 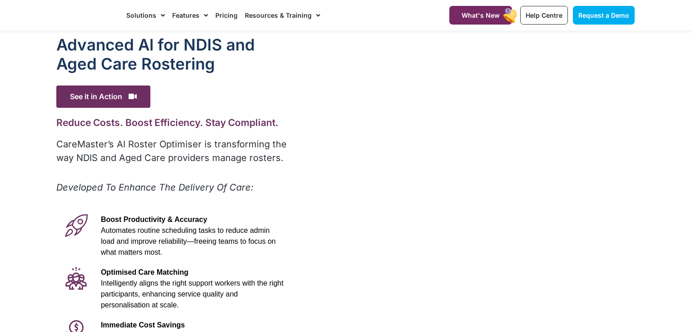 I want to click on span: Immediate Cost Savings, so click(x=143, y=324).